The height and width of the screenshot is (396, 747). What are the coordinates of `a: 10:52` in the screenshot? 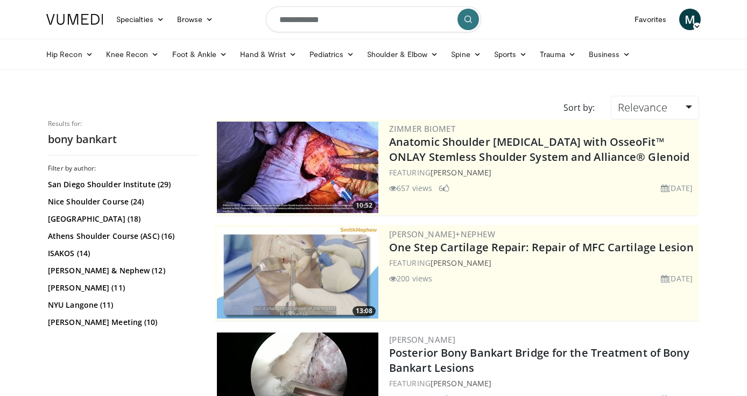 It's located at (298, 167).